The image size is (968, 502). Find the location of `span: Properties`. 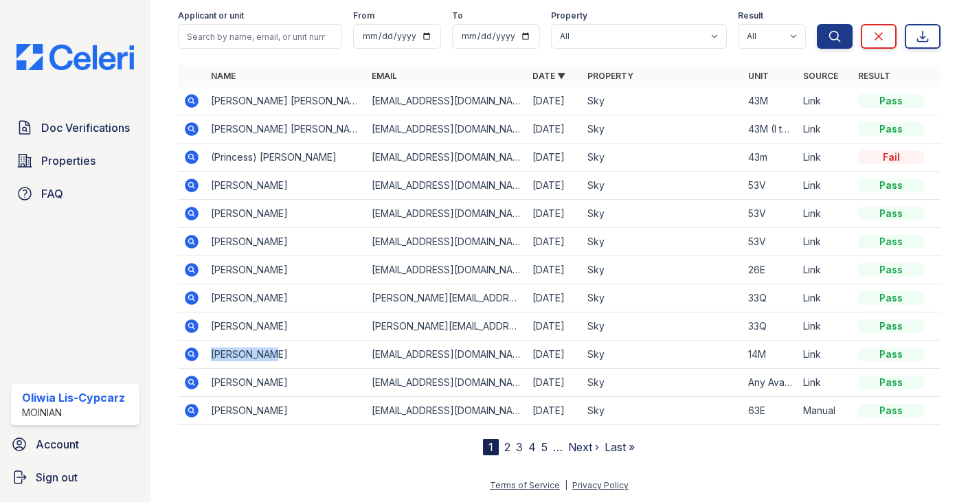

span: Properties is located at coordinates (68, 161).